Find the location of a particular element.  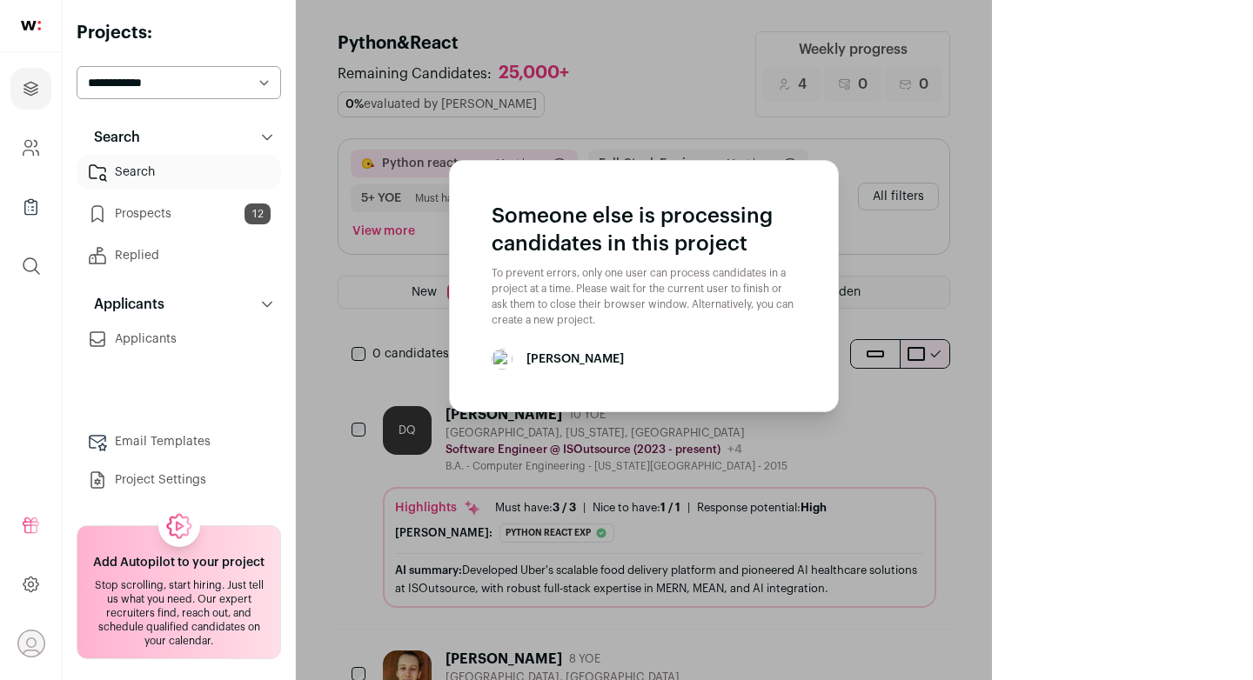

a: Add Autopilot to your project Stop scrolling, start hiring. Just tell us what you need. Our exper... is located at coordinates (178, 592).